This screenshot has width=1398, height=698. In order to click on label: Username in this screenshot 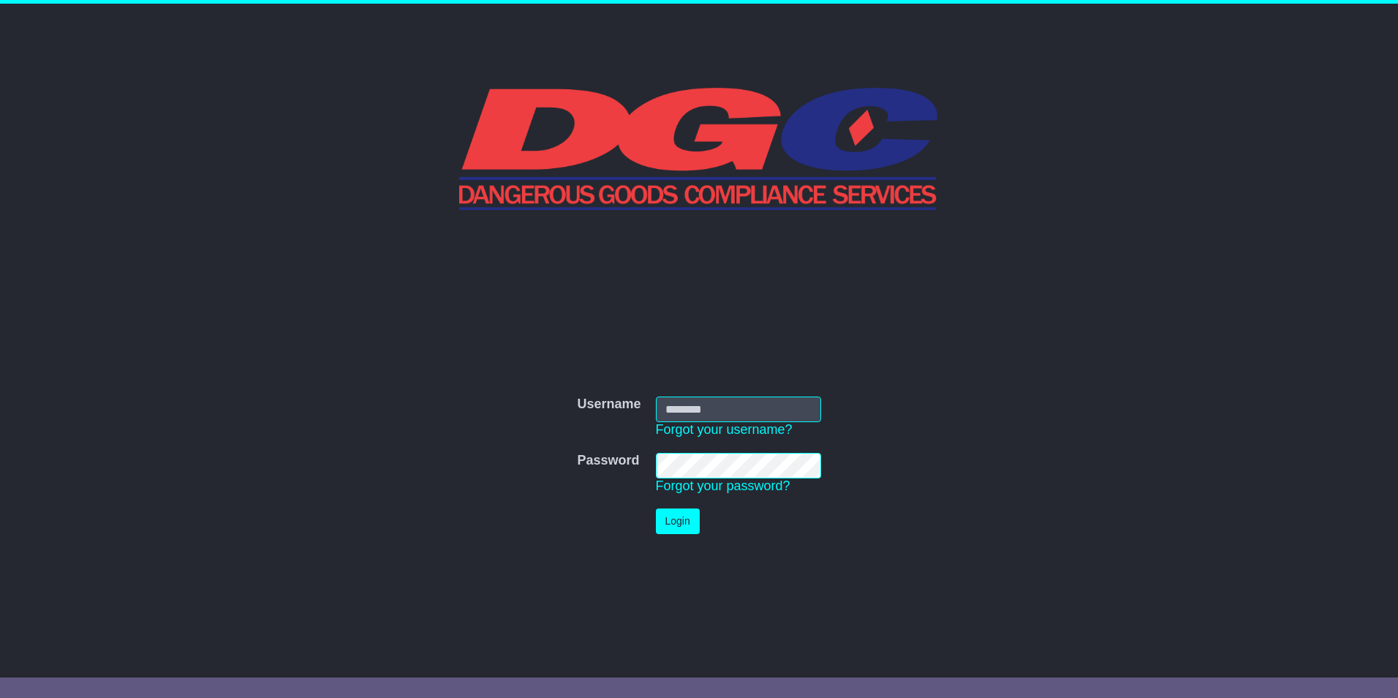, I will do `click(608, 404)`.